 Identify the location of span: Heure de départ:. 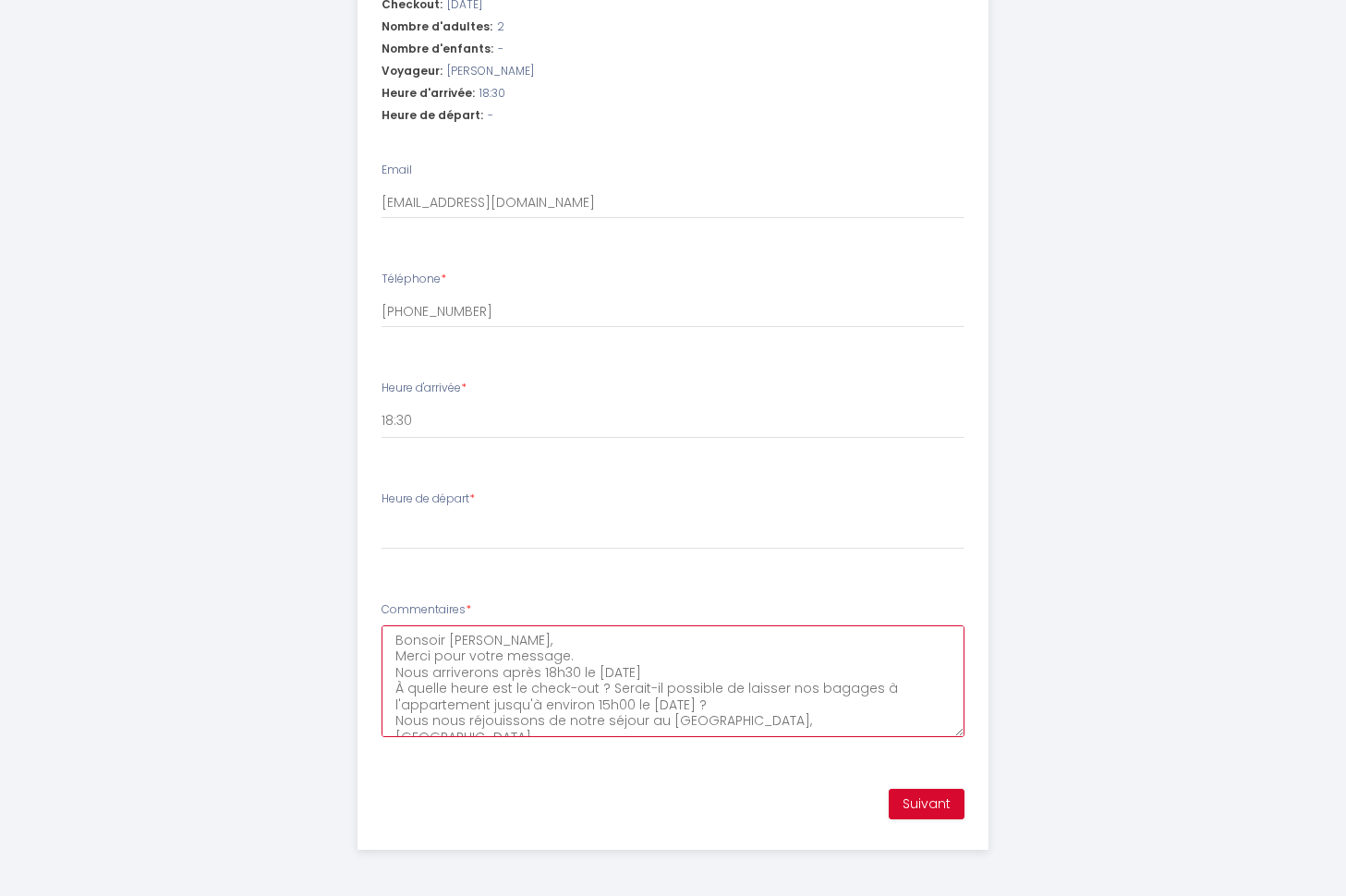
(432, 115).